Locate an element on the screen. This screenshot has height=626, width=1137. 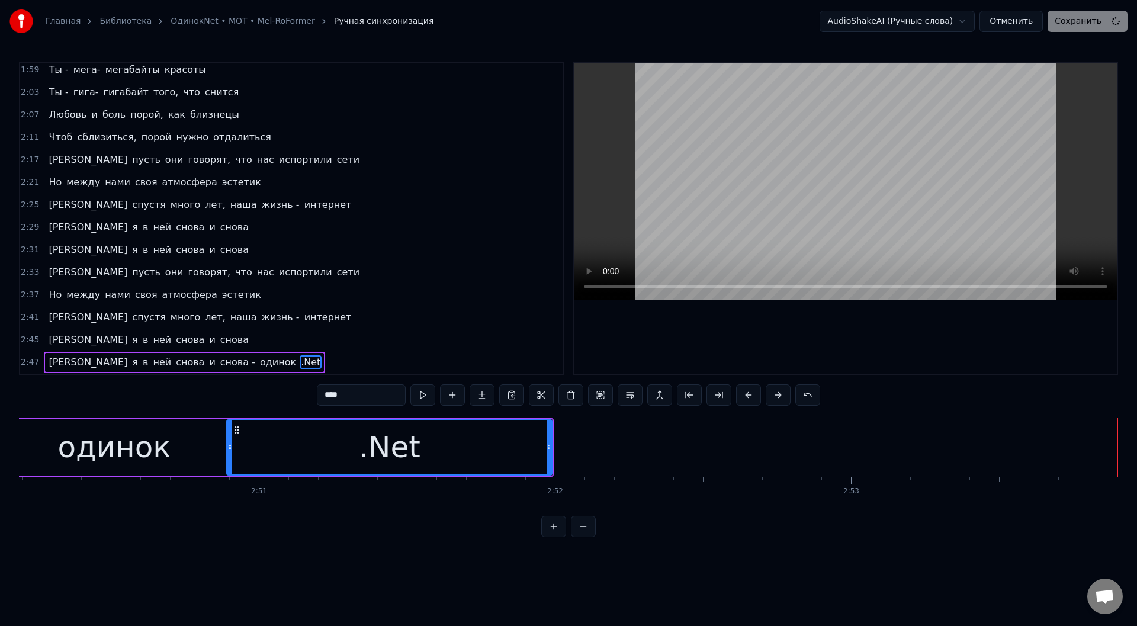
span: эстетик is located at coordinates (242, 182).